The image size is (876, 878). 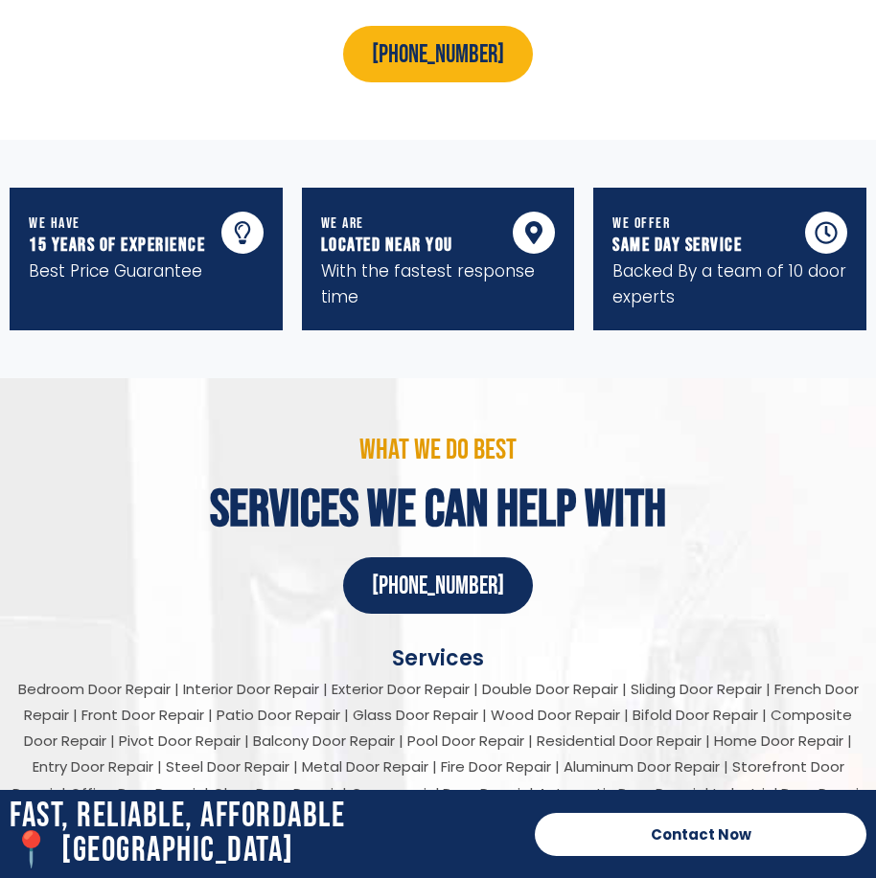 I want to click on p: 15 Years Of Experience, so click(x=118, y=245).